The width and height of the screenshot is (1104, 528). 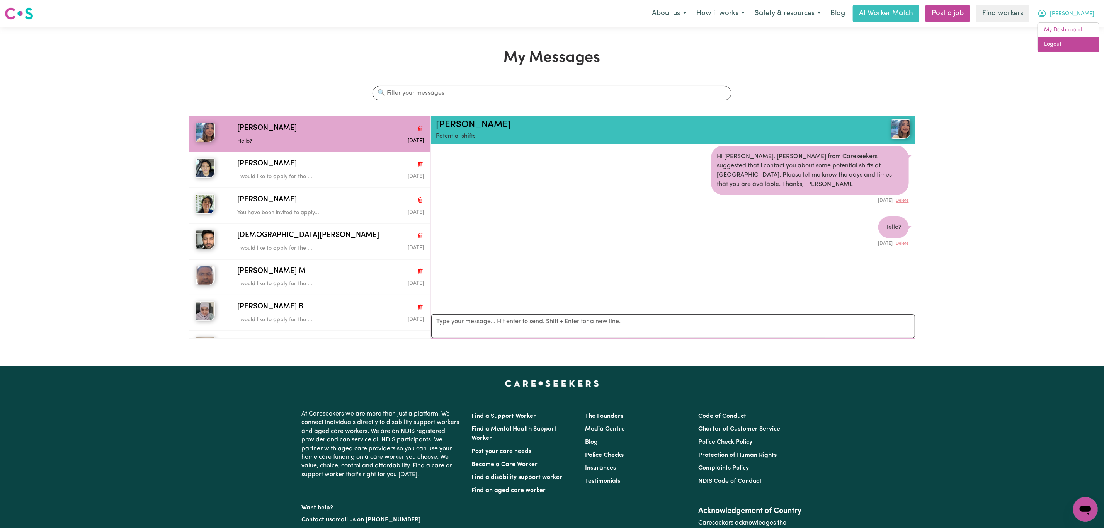 What do you see at coordinates (416, 176) in the screenshot?
I see `span: Message sent on May 4, 2025` at bounding box center [416, 176].